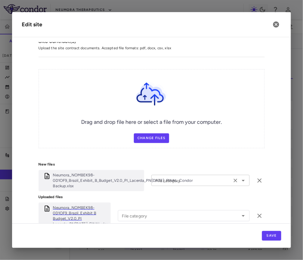  I want to click on p: Uploaded files, so click(152, 197).